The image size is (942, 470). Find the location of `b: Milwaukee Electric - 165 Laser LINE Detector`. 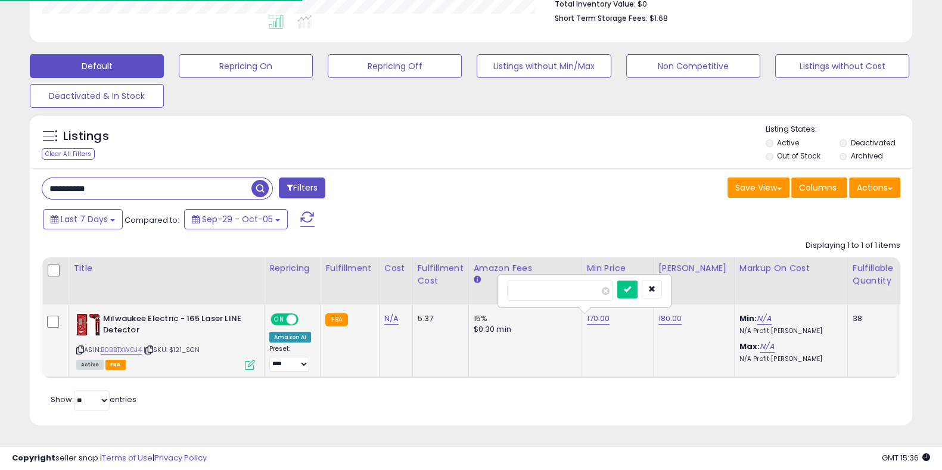

b: Milwaukee Electric - 165 Laser LINE Detector is located at coordinates (175, 326).